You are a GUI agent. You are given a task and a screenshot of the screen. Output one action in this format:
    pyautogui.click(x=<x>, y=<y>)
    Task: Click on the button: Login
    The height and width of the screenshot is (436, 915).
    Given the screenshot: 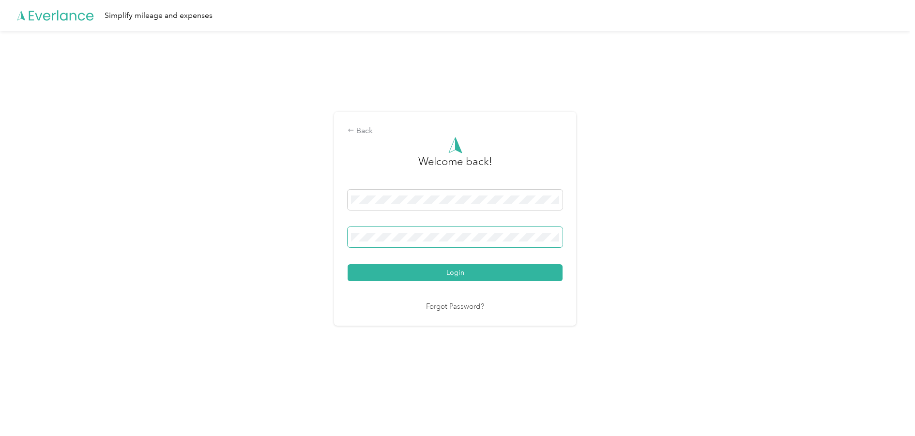 What is the action you would take?
    pyautogui.click(x=455, y=273)
    